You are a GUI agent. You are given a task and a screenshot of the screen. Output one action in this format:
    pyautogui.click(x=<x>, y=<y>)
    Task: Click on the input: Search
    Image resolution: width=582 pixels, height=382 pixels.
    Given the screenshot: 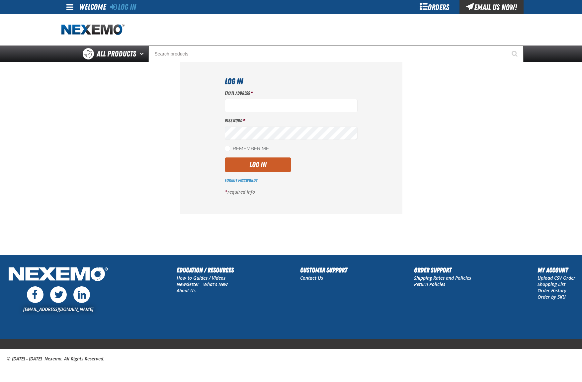 What is the action you would take?
    pyautogui.click(x=336, y=54)
    